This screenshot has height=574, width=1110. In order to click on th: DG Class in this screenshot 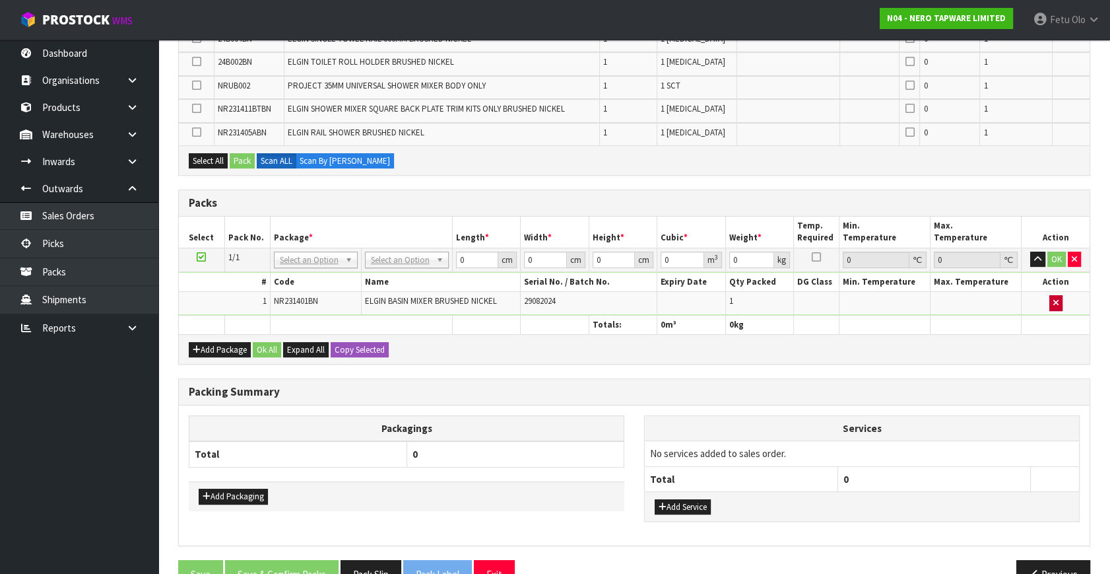, I will do `click(816, 282)`.